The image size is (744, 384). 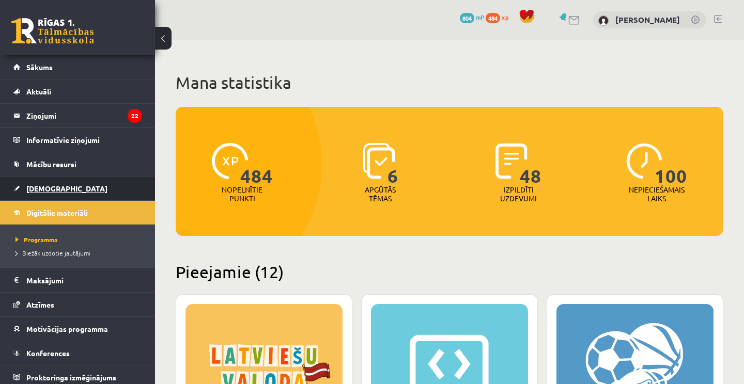 I want to click on span: Digitālie materiāli, so click(x=57, y=213).